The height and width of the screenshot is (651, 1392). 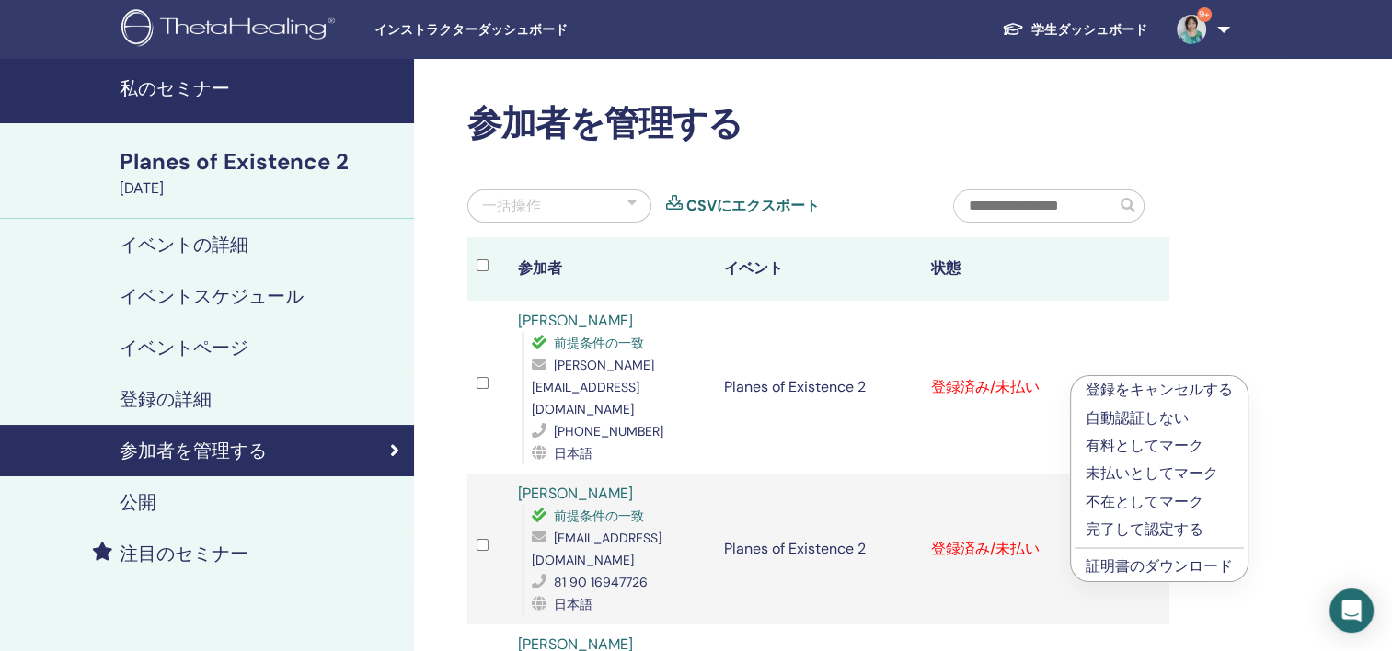 What do you see at coordinates (231, 29) in the screenshot?
I see `img: logo.png` at bounding box center [231, 29].